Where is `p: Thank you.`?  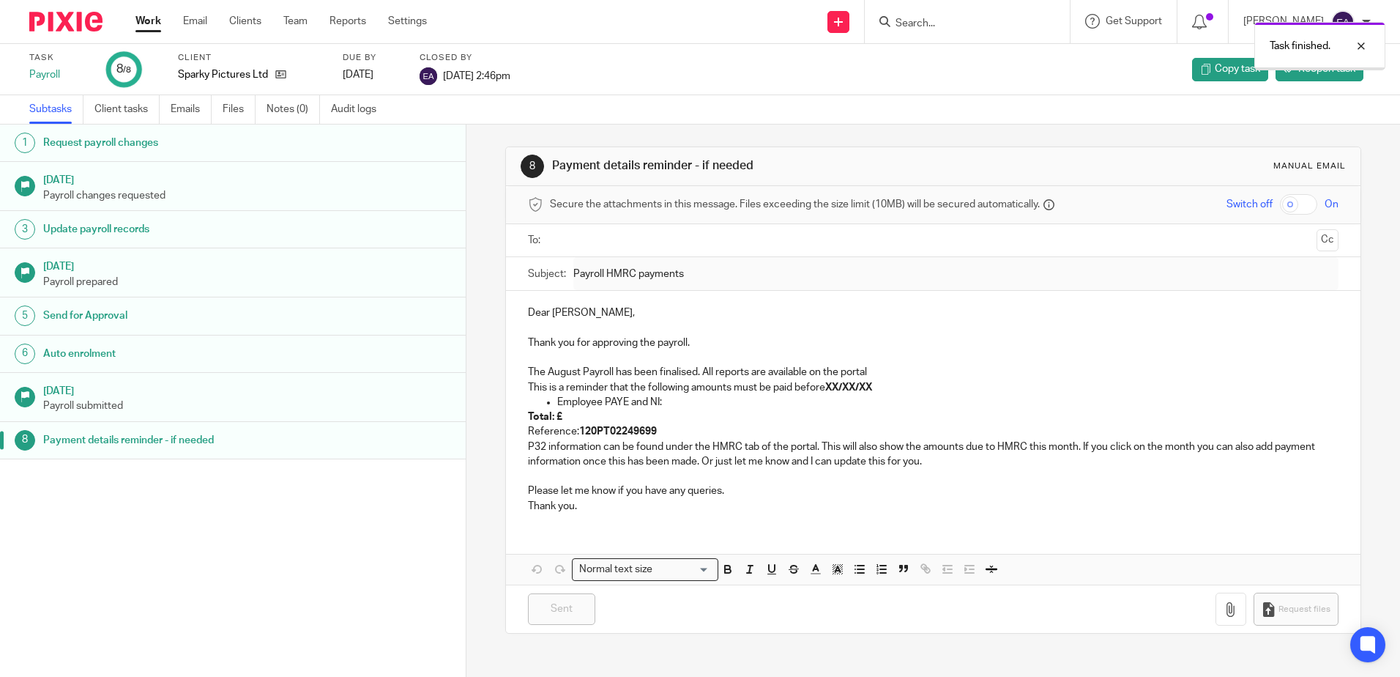 p: Thank you. is located at coordinates (933, 506).